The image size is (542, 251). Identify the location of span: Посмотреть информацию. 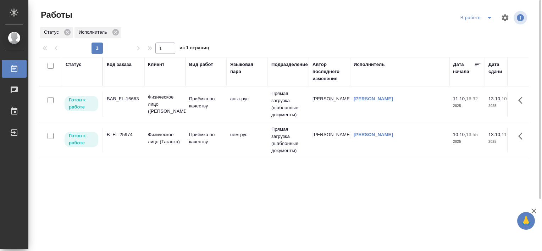
(521, 18).